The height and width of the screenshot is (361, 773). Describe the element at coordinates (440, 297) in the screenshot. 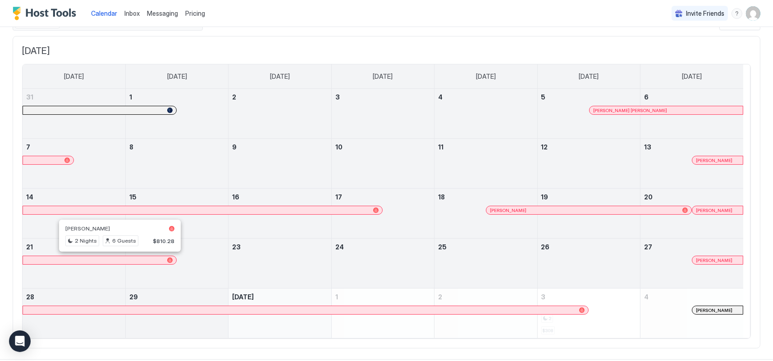

I see `span: 2` at that location.